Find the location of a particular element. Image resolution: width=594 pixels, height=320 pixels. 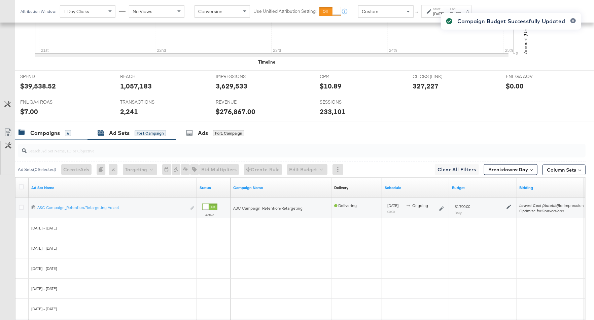

div: Attribution Window: is located at coordinates (38, 11).